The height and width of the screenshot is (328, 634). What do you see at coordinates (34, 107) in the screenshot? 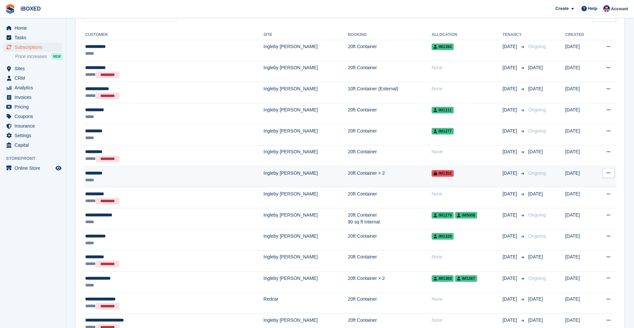
I see `span: Pricing` at bounding box center [34, 107].